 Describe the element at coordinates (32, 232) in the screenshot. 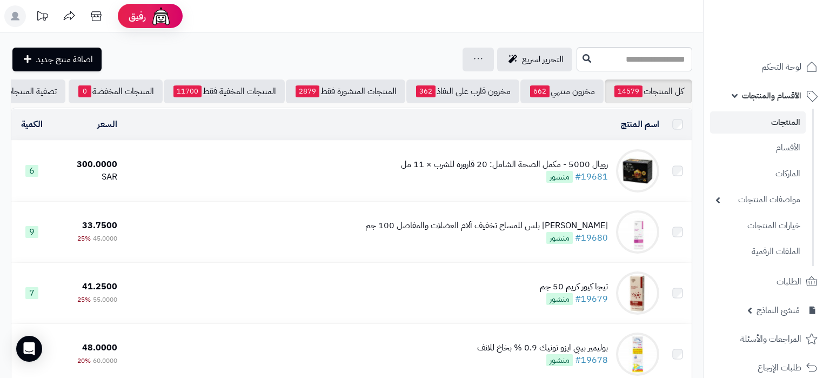

I see `span: 9` at that location.